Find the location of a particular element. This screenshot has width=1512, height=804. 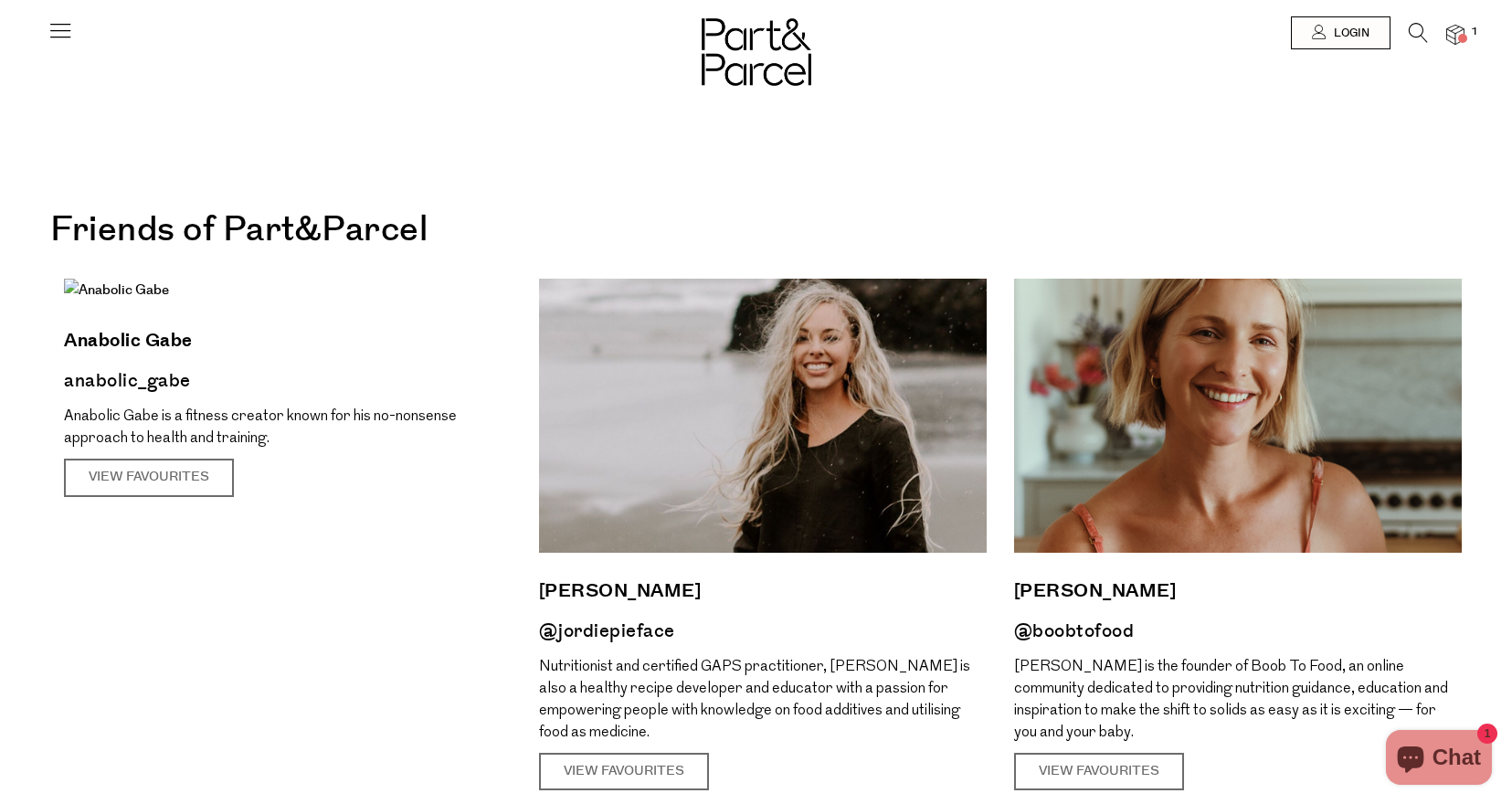

a: @boobtofood is located at coordinates (1074, 631).